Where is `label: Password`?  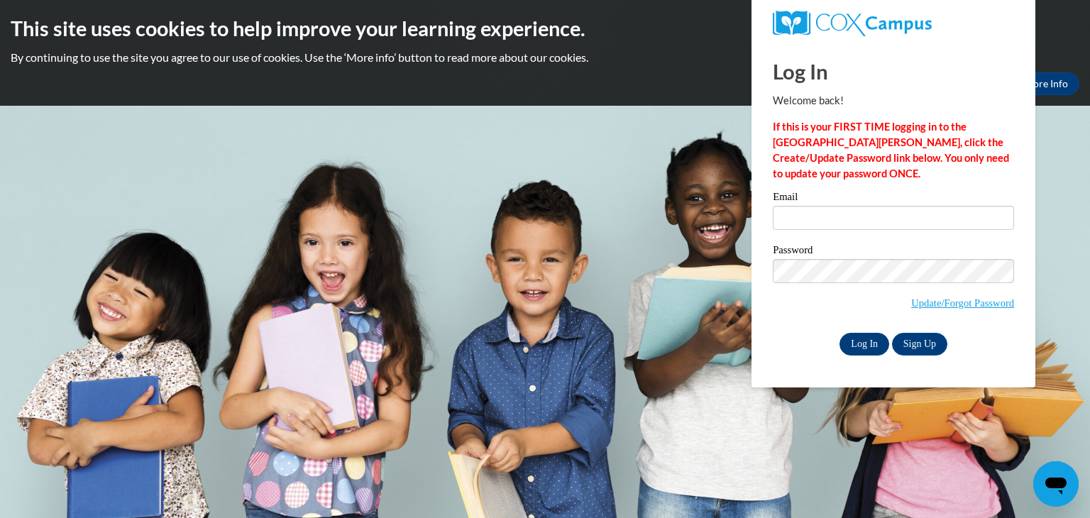 label: Password is located at coordinates (893, 252).